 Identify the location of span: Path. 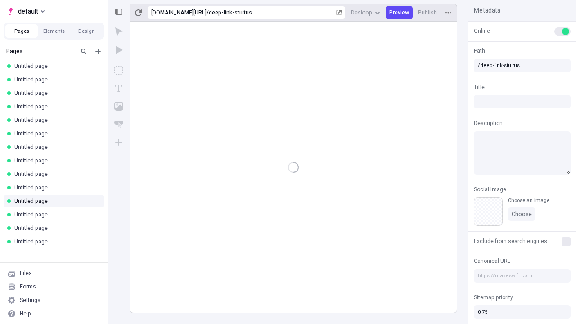
(479, 51).